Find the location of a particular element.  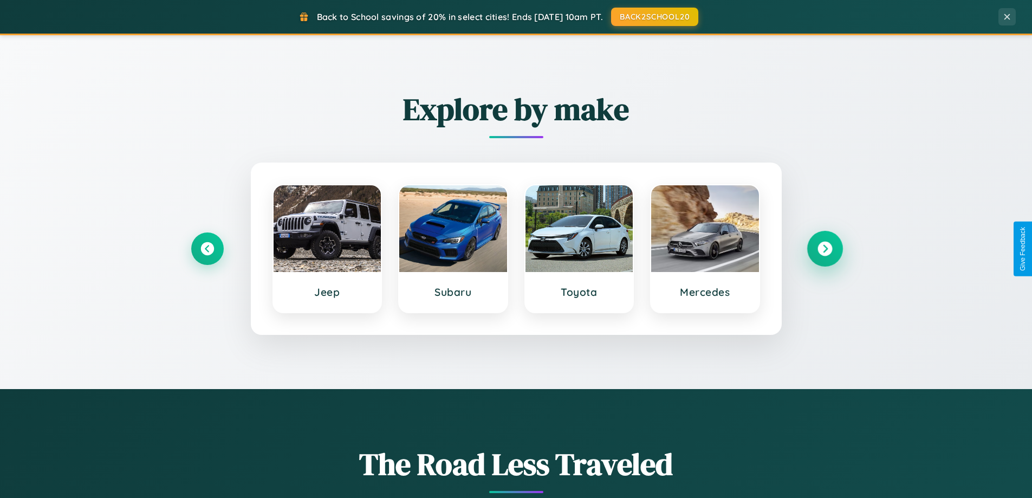

h1: The Road Less Traveled is located at coordinates (516, 464).